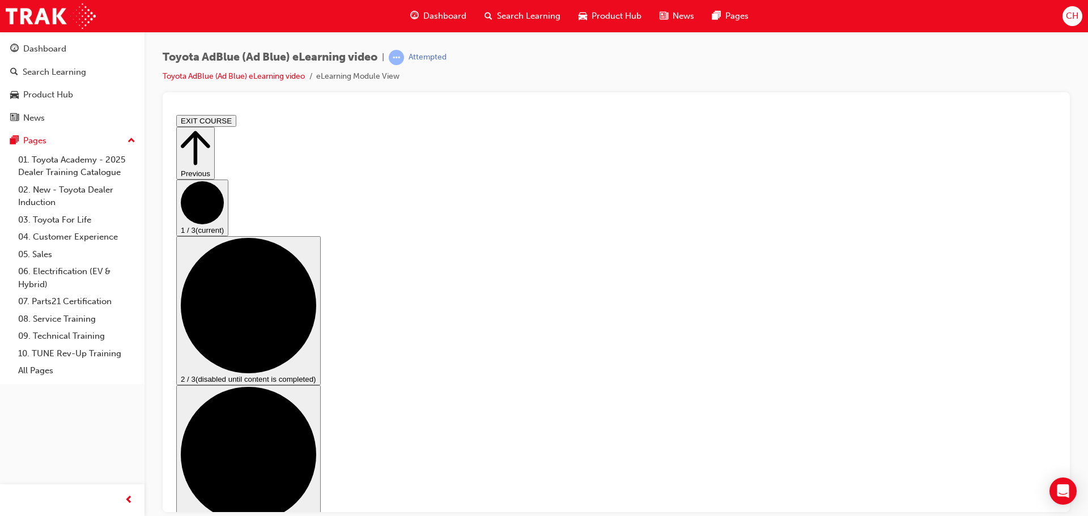 The height and width of the screenshot is (516, 1088). Describe the element at coordinates (54, 72) in the screenshot. I see `div: Search Learning` at that location.